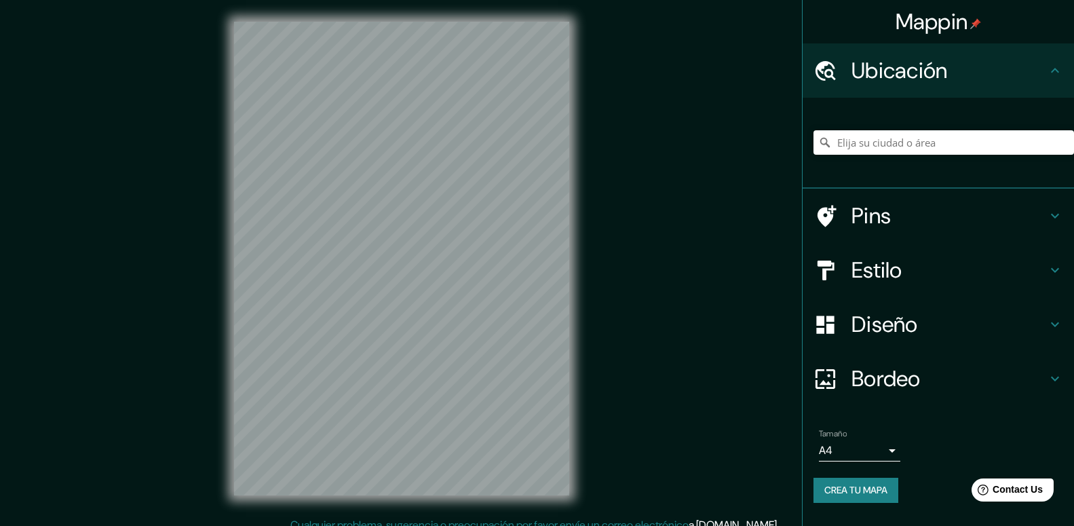 The width and height of the screenshot is (1074, 526). Describe the element at coordinates (949, 379) in the screenshot. I see `h4: Bordeo` at that location.